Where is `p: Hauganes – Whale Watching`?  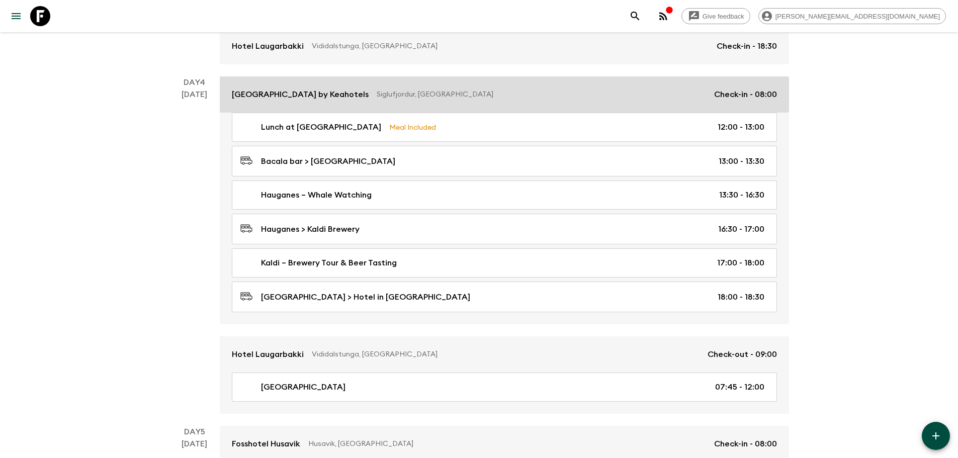 p: Hauganes – Whale Watching is located at coordinates (316, 195).